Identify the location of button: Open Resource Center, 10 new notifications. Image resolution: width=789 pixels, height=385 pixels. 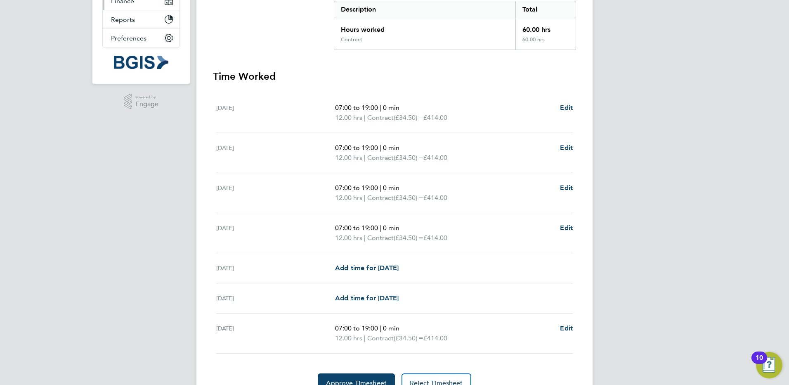
(769, 365).